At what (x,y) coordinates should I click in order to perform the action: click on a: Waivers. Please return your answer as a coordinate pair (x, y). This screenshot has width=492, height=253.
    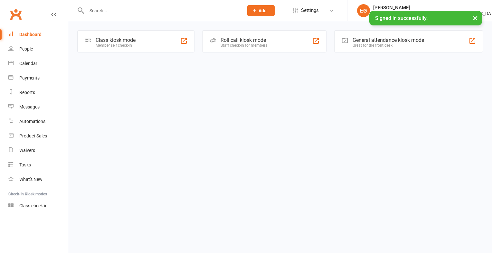
    Looking at the image, I should click on (38, 151).